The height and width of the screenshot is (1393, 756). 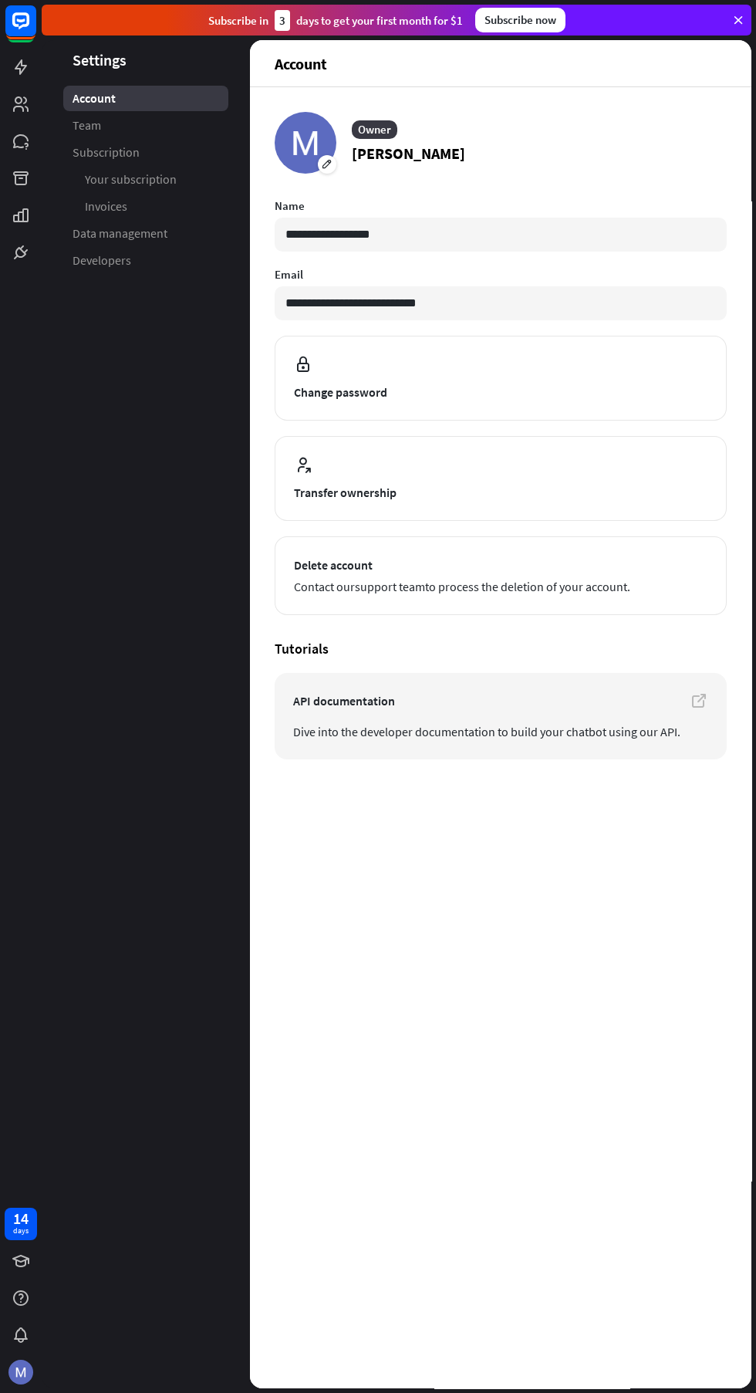 What do you see at coordinates (146, 260) in the screenshot?
I see `a: Developers` at bounding box center [146, 260].